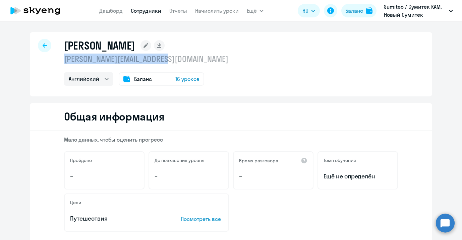  Describe the element at coordinates (305, 11) in the screenshot. I see `span: RU` at that location.